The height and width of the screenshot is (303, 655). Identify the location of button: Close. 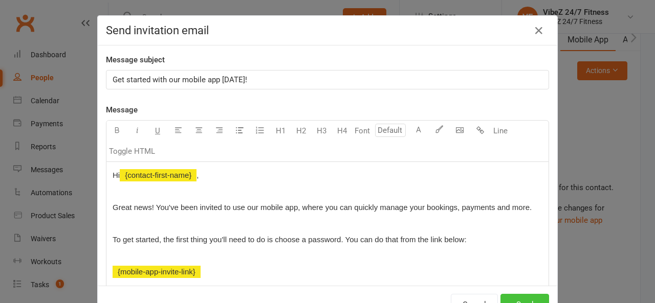
(539, 31).